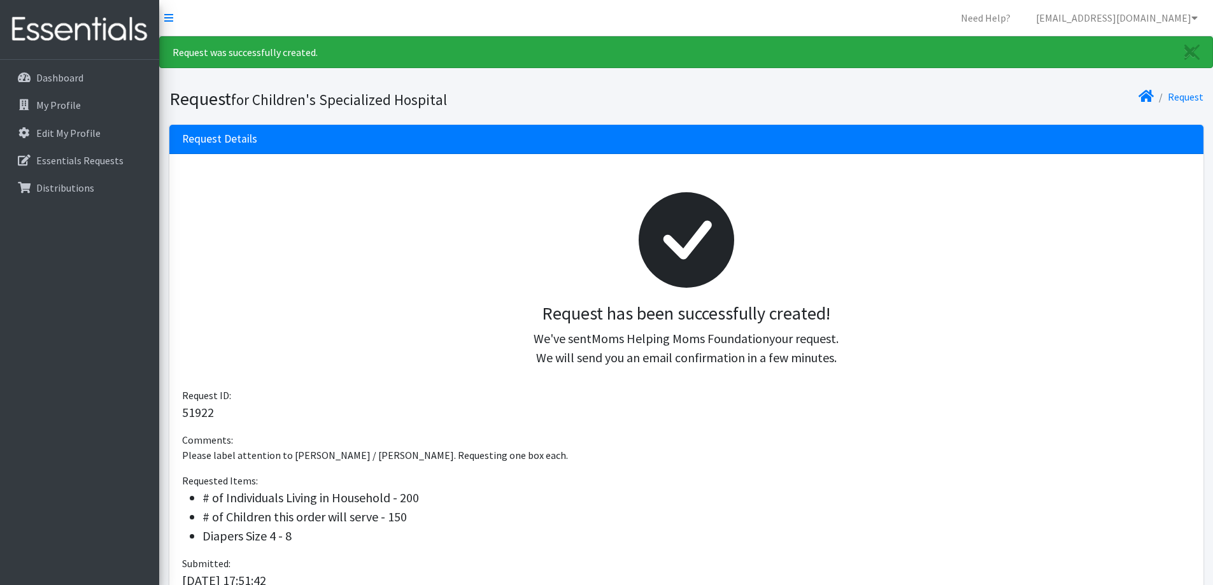  What do you see at coordinates (426, 99) in the screenshot?
I see `h1: Request` at bounding box center [426, 99].